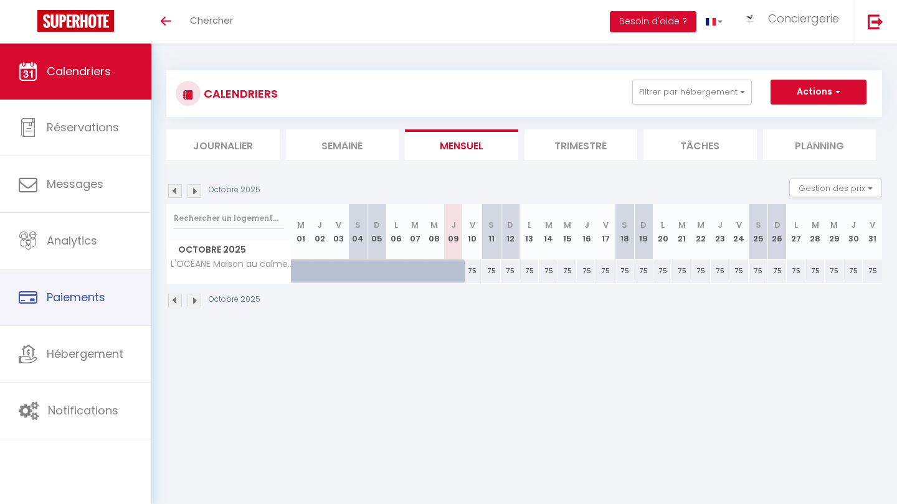  I want to click on th: 26, so click(777, 232).